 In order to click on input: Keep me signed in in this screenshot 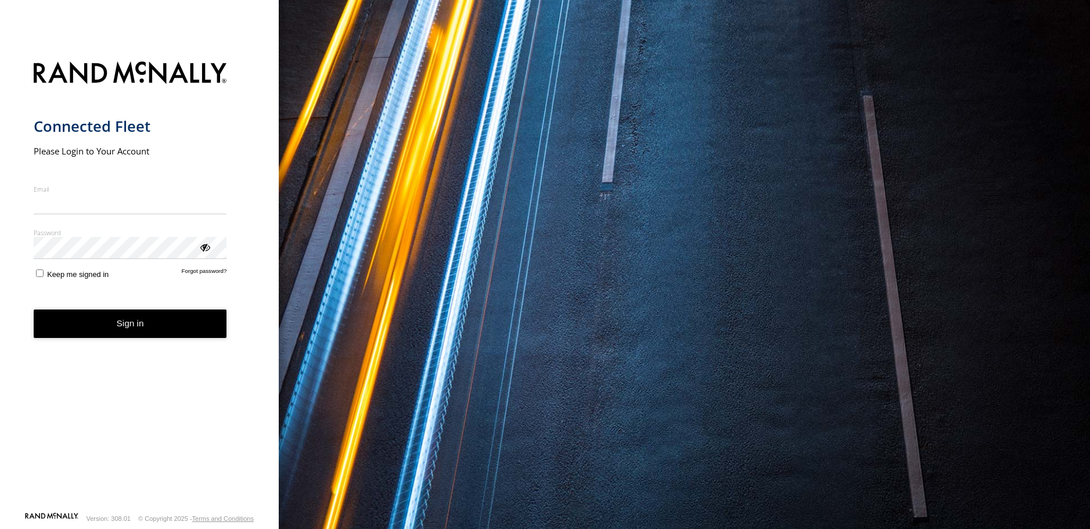, I will do `click(39, 273)`.